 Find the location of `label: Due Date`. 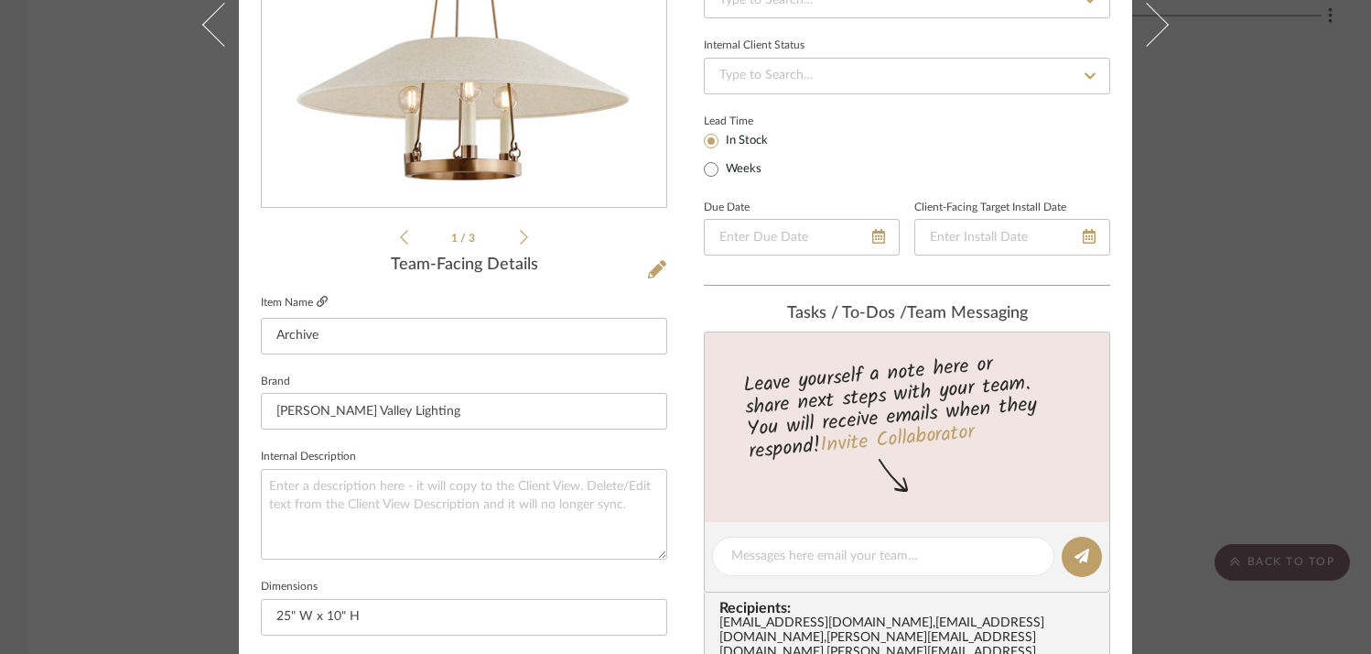

label: Due Date is located at coordinates (727, 208).